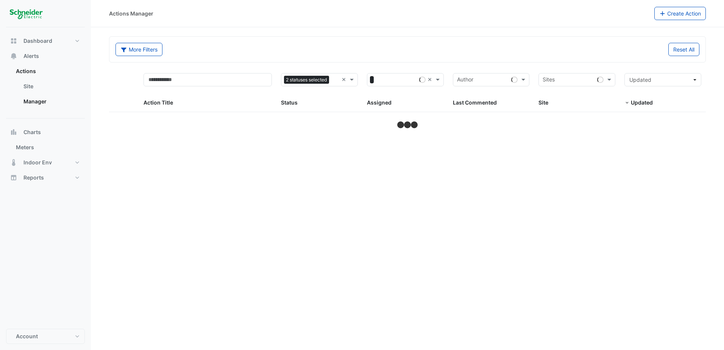  What do you see at coordinates (45, 56) in the screenshot?
I see `button: Alerts` at bounding box center [45, 56].